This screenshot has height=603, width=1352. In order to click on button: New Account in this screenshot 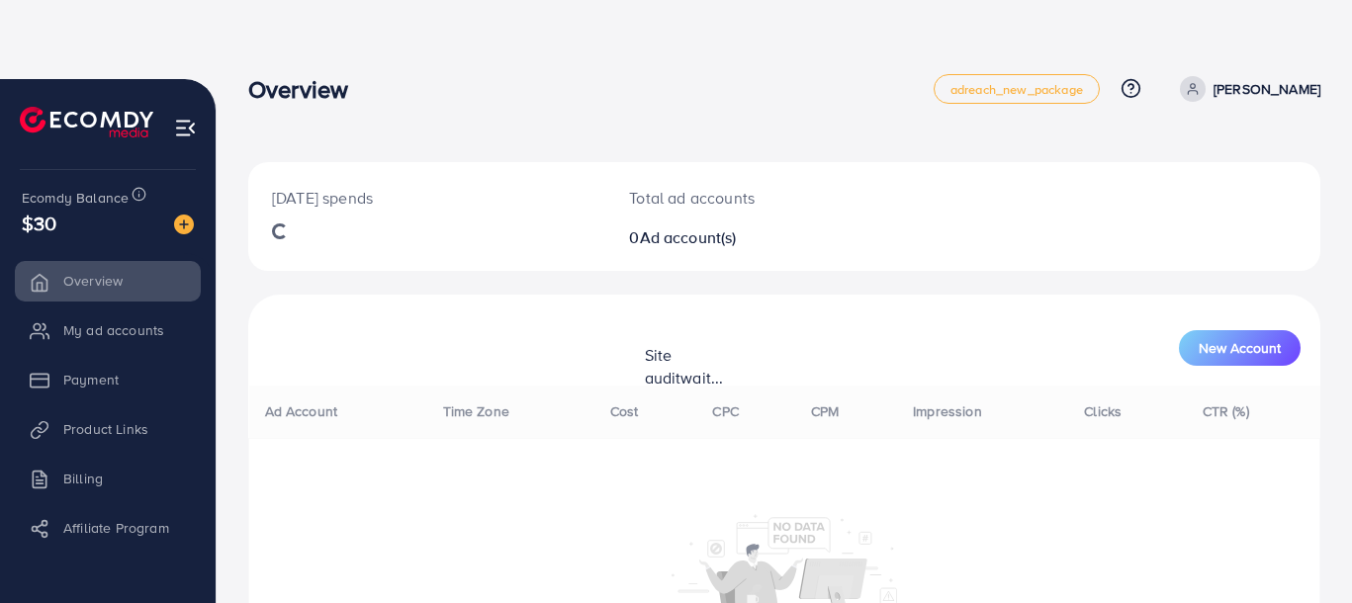, I will do `click(1239, 348)`.